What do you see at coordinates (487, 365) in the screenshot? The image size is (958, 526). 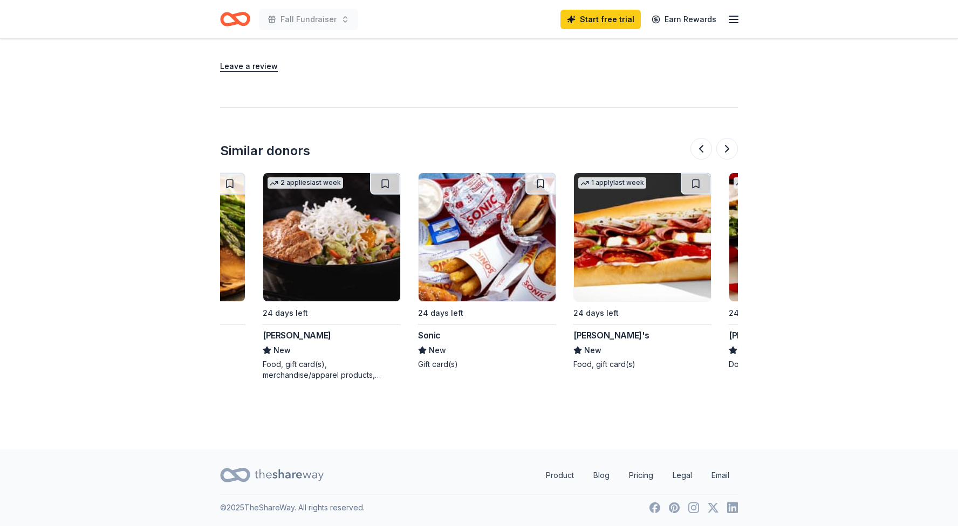 I see `div: Gift card(s)` at bounding box center [487, 365].